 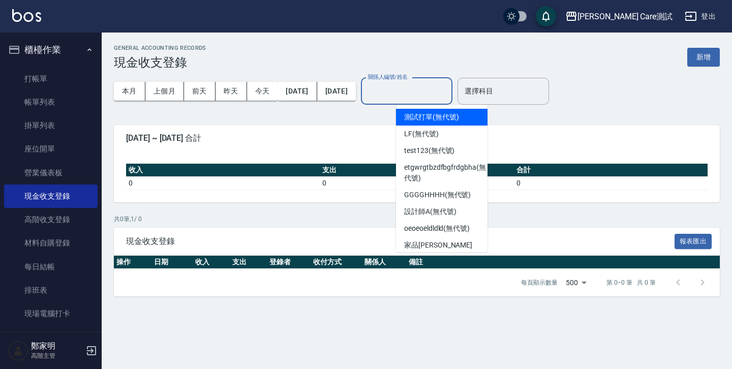 What do you see at coordinates (546, 16) in the screenshot?
I see `button: save` at bounding box center [546, 16].